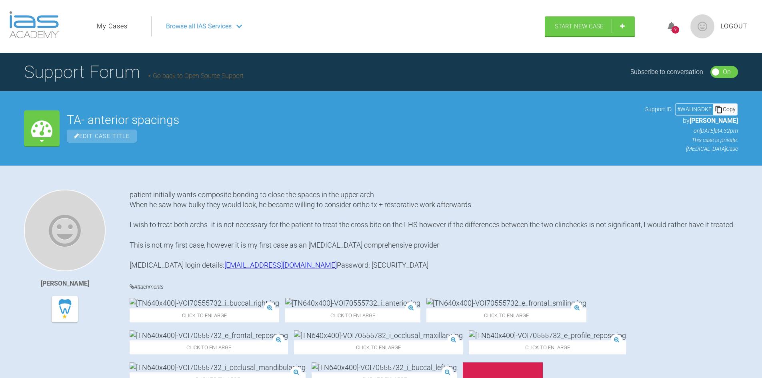  I want to click on img: [TN640x400]-VOI70555732_i_anterior.jpg, so click(353, 303).